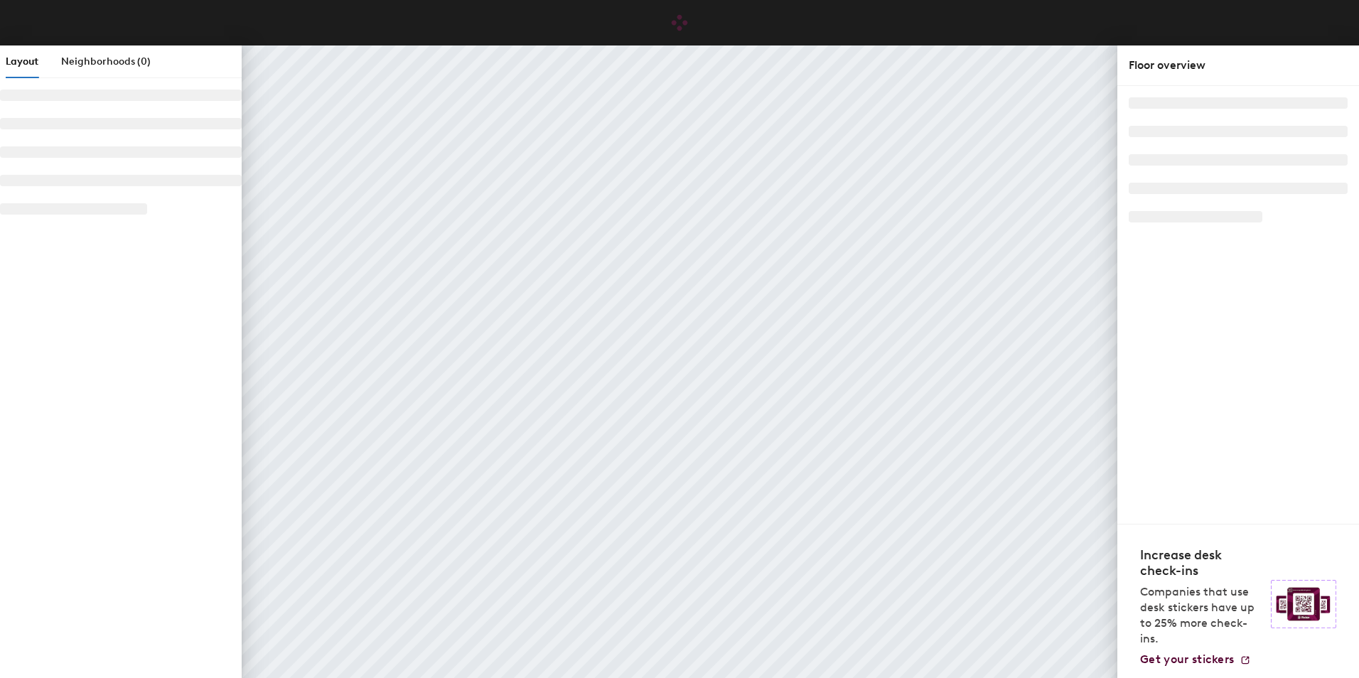 This screenshot has width=1359, height=678. I want to click on p: Companies that use desk stickers have up to 25% more check-ins., so click(1201, 616).